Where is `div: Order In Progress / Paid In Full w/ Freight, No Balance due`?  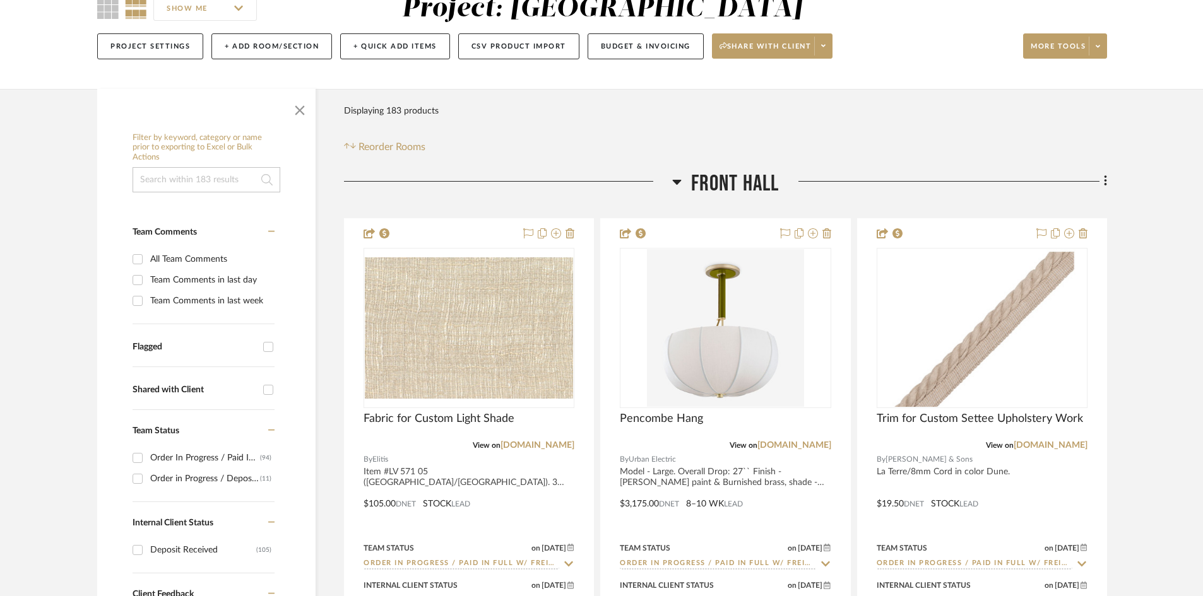 div: Order In Progress / Paid In Full w/ Freight, No Balance due is located at coordinates (205, 458).